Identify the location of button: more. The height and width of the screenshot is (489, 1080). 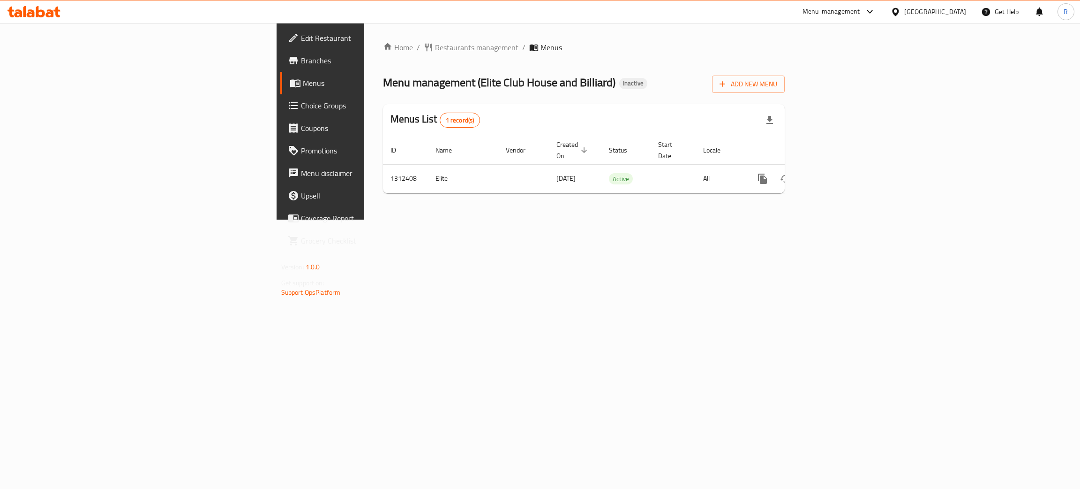
(763, 179).